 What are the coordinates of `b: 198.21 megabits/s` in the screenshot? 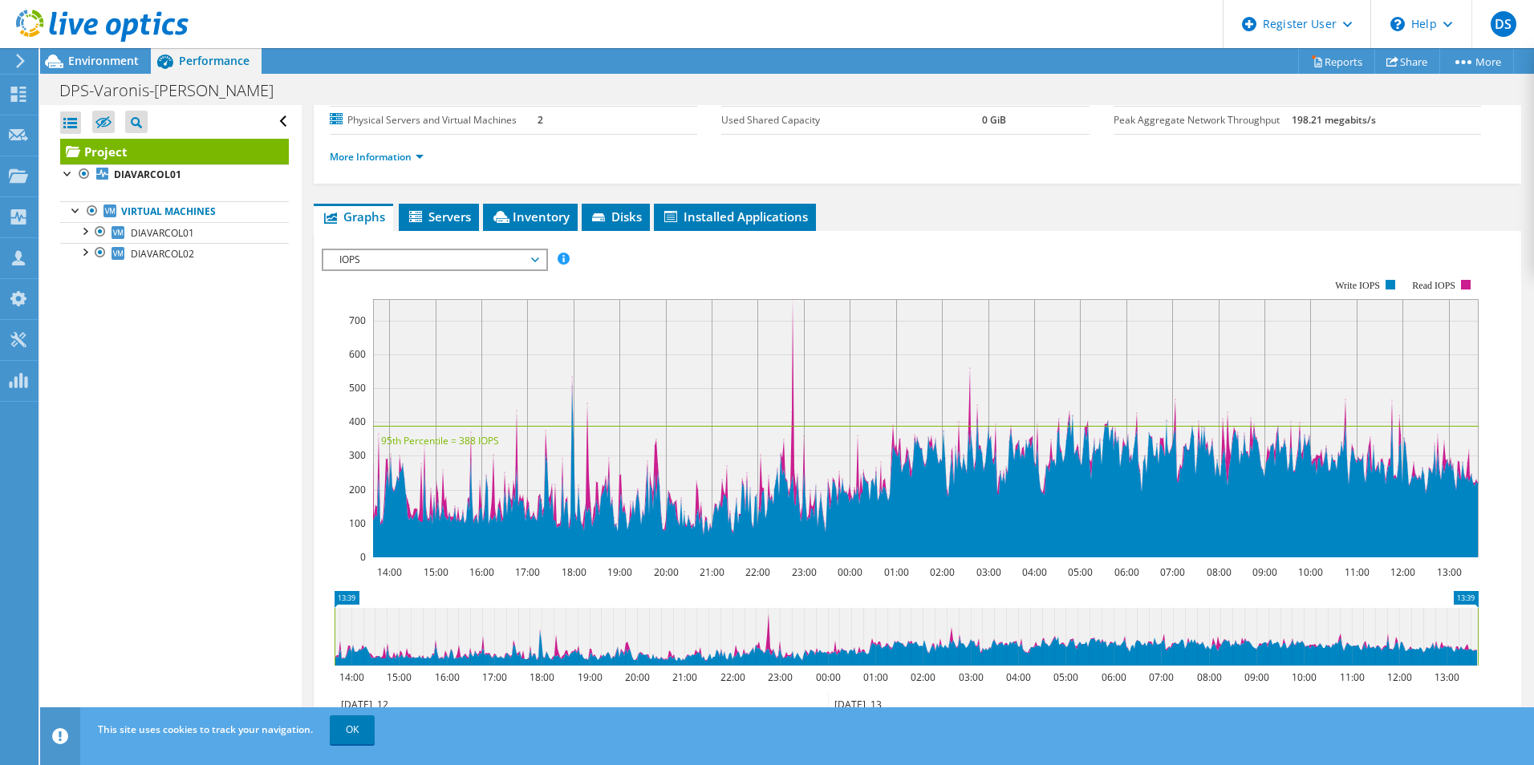 It's located at (1333, 120).